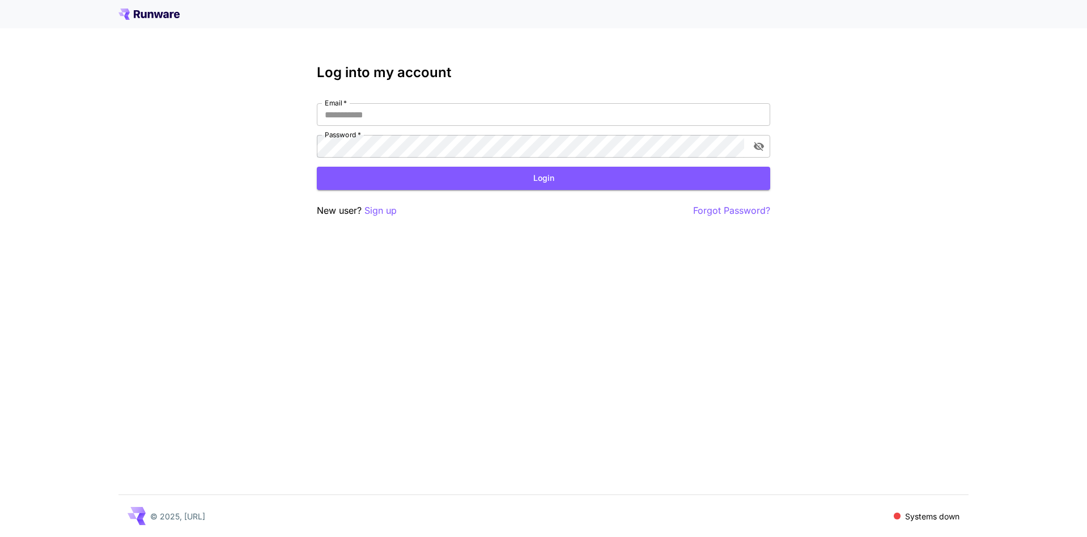  Describe the element at coordinates (732, 210) in the screenshot. I see `button: Forgot Password?` at that location.